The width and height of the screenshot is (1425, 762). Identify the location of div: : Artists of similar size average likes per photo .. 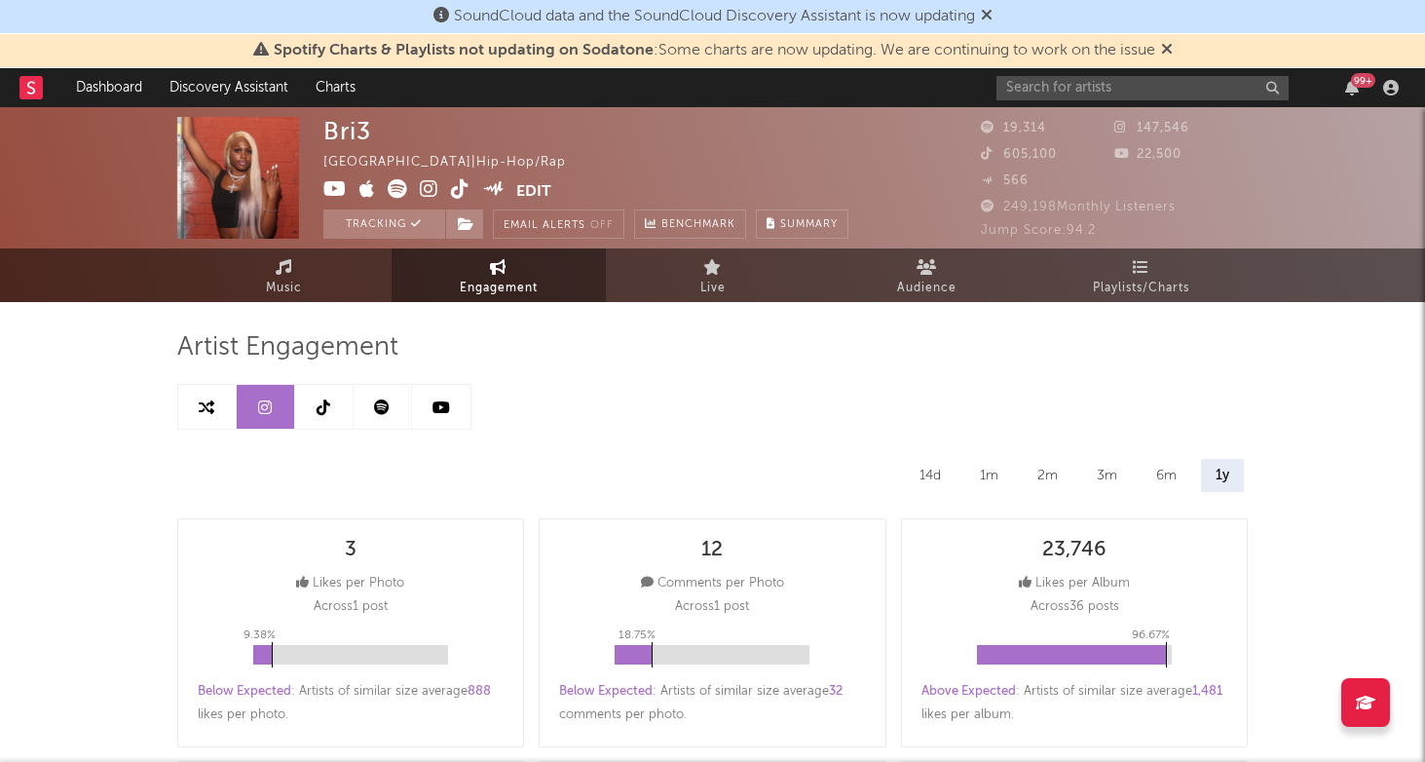
(351, 703).